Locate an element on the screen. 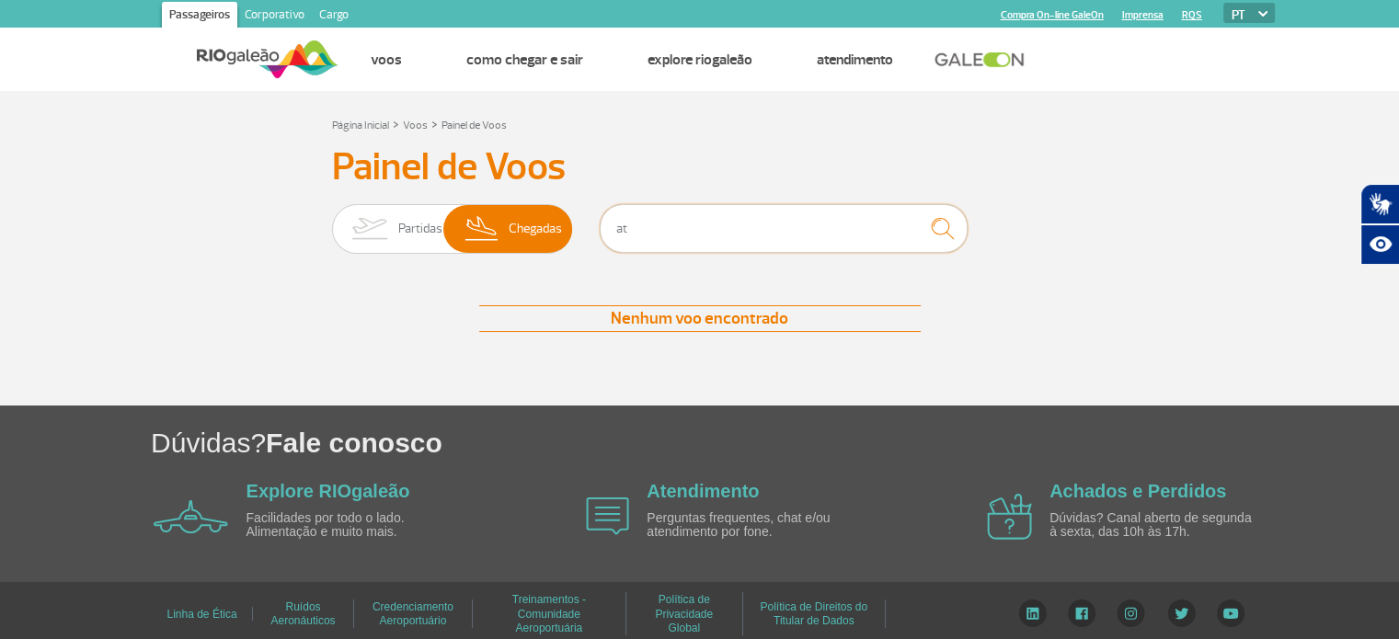 Image resolution: width=1399 pixels, height=639 pixels. a: Página Inicial is located at coordinates (361, 125).